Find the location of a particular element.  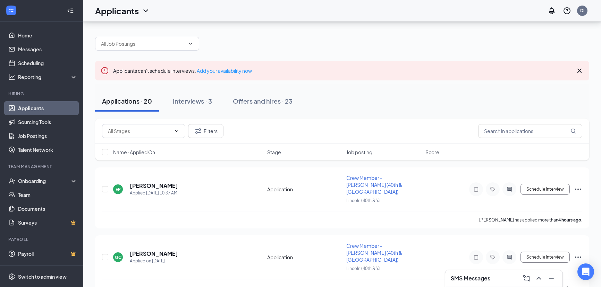

svg: Minimize is located at coordinates (551, 279).